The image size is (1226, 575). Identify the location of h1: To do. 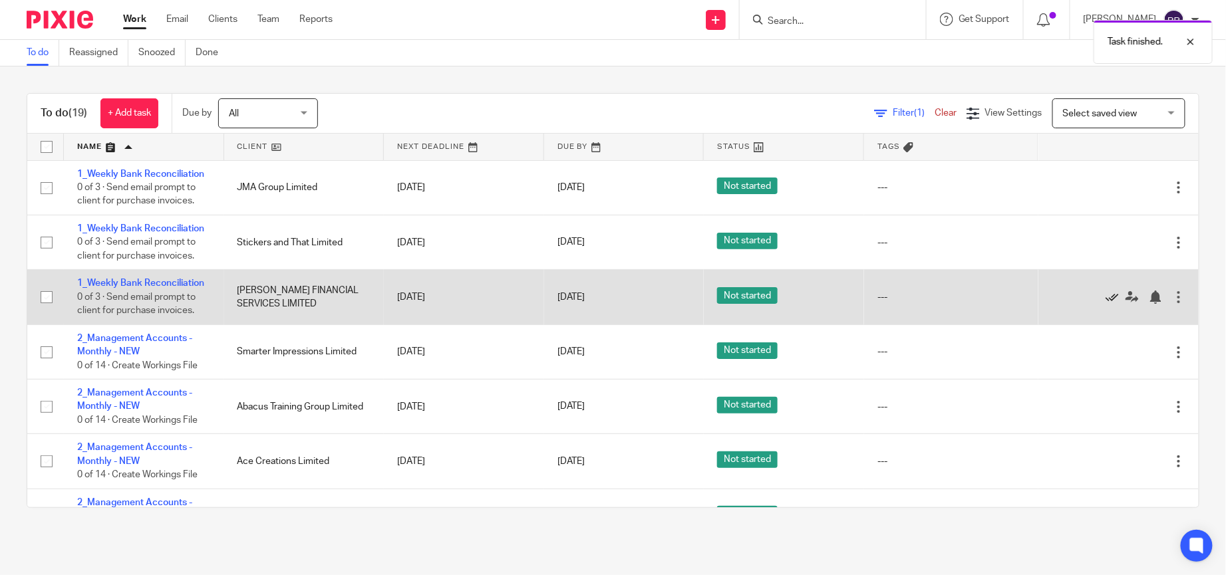
(64, 113).